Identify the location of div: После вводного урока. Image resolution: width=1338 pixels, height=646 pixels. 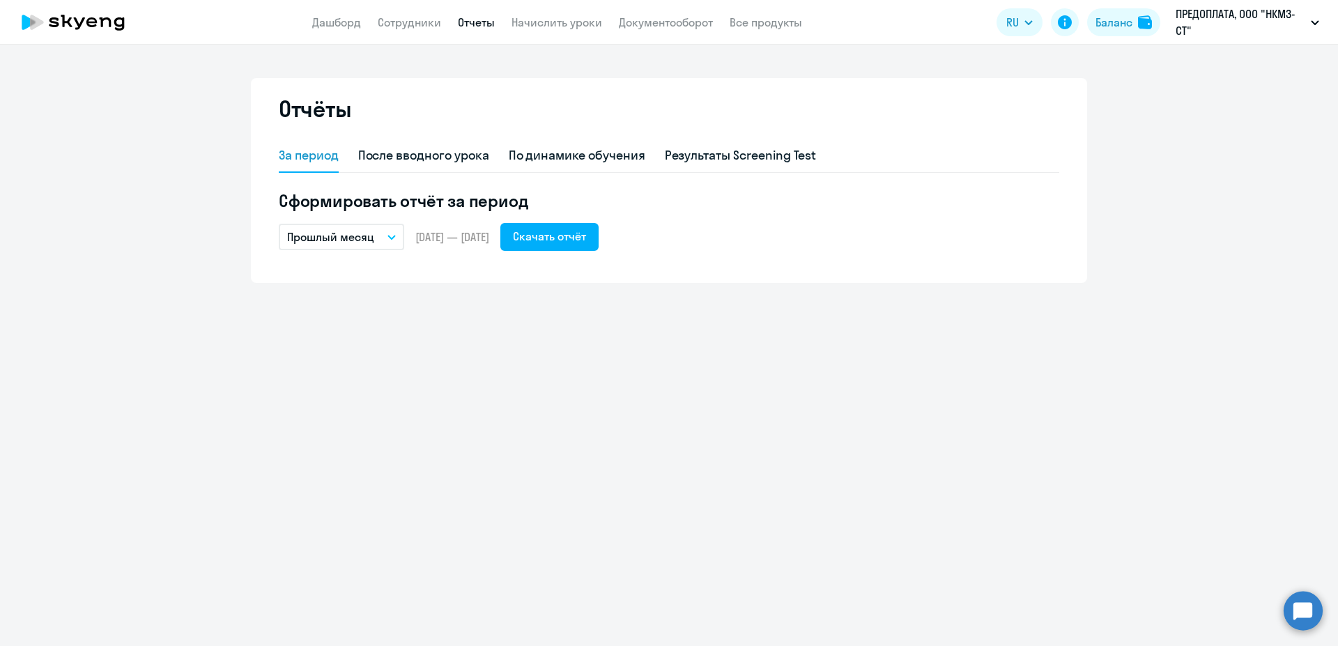
(424, 155).